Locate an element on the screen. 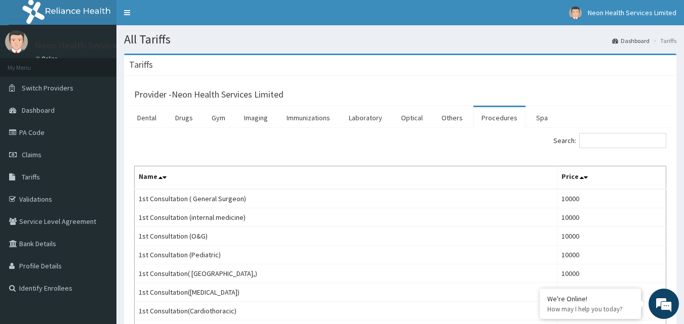 This screenshot has width=684, height=324. li: Tariffs is located at coordinates (663, 40).